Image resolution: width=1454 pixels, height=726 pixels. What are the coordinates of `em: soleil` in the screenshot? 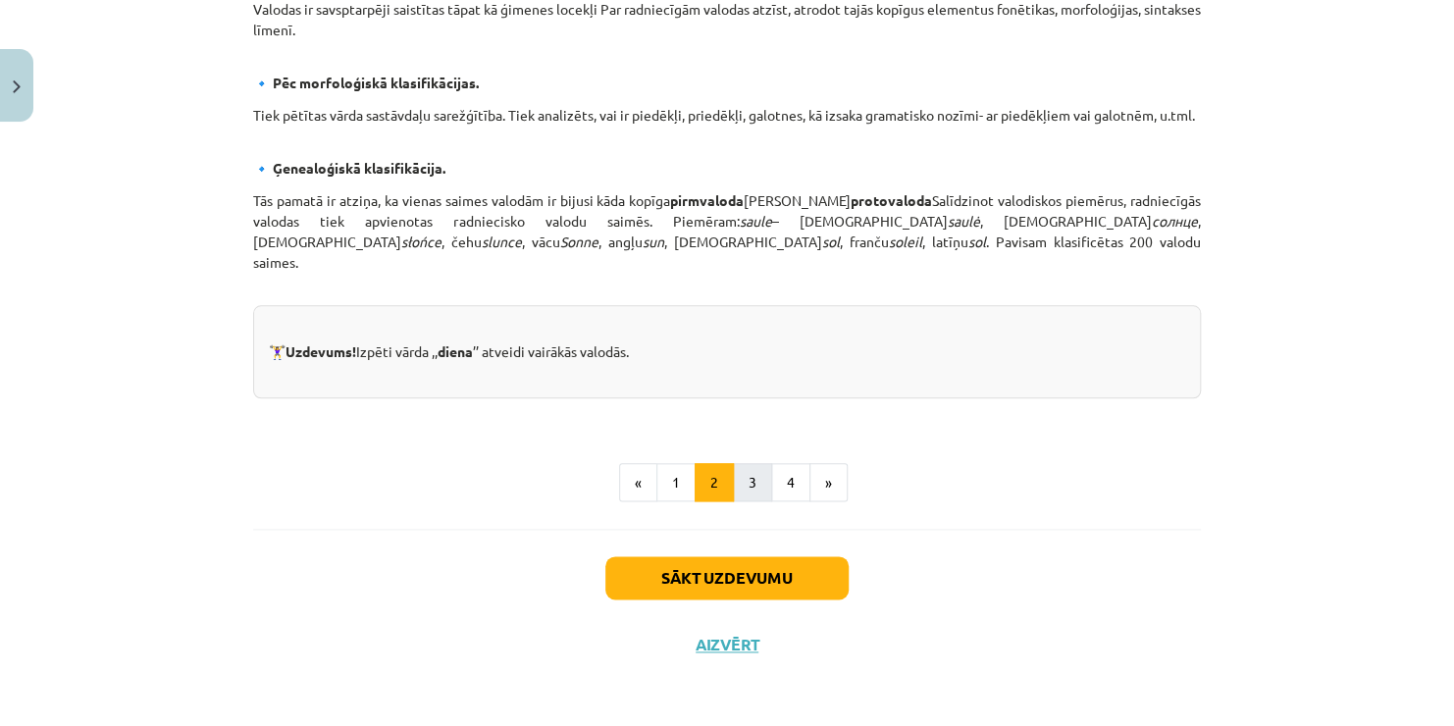 It's located at (906, 241).